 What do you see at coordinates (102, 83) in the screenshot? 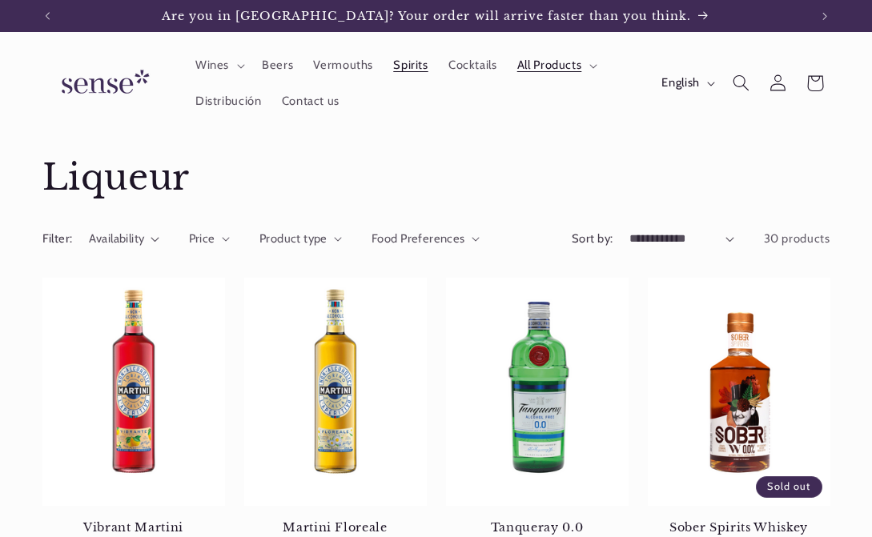
I see `a: Sense` at bounding box center [102, 83].